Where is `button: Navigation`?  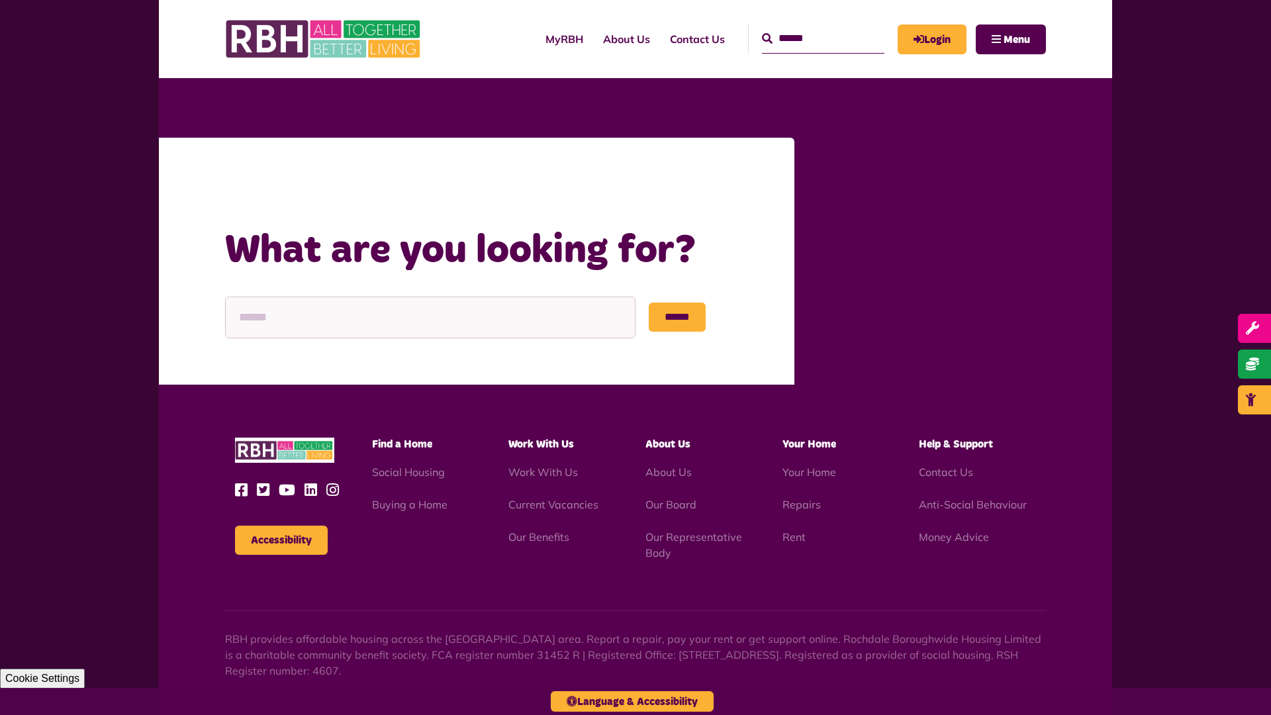 button: Navigation is located at coordinates (1011, 39).